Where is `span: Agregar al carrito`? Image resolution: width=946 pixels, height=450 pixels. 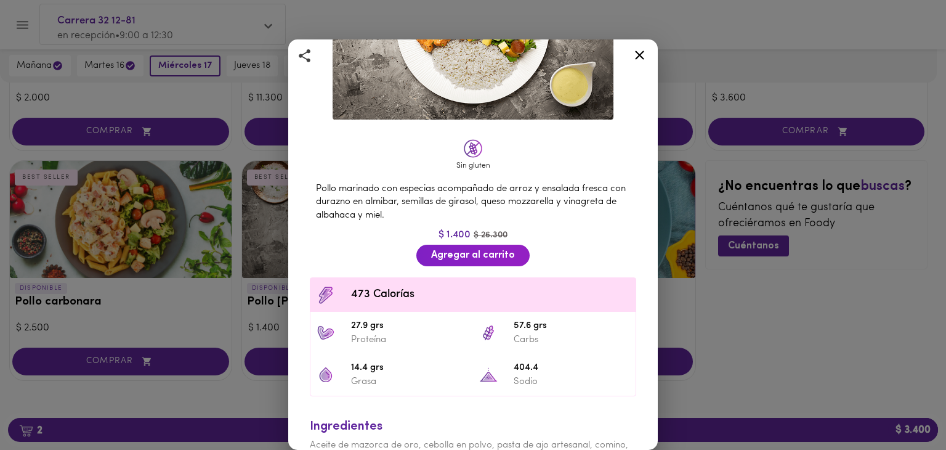 span: Agregar al carrito is located at coordinates (473, 255).